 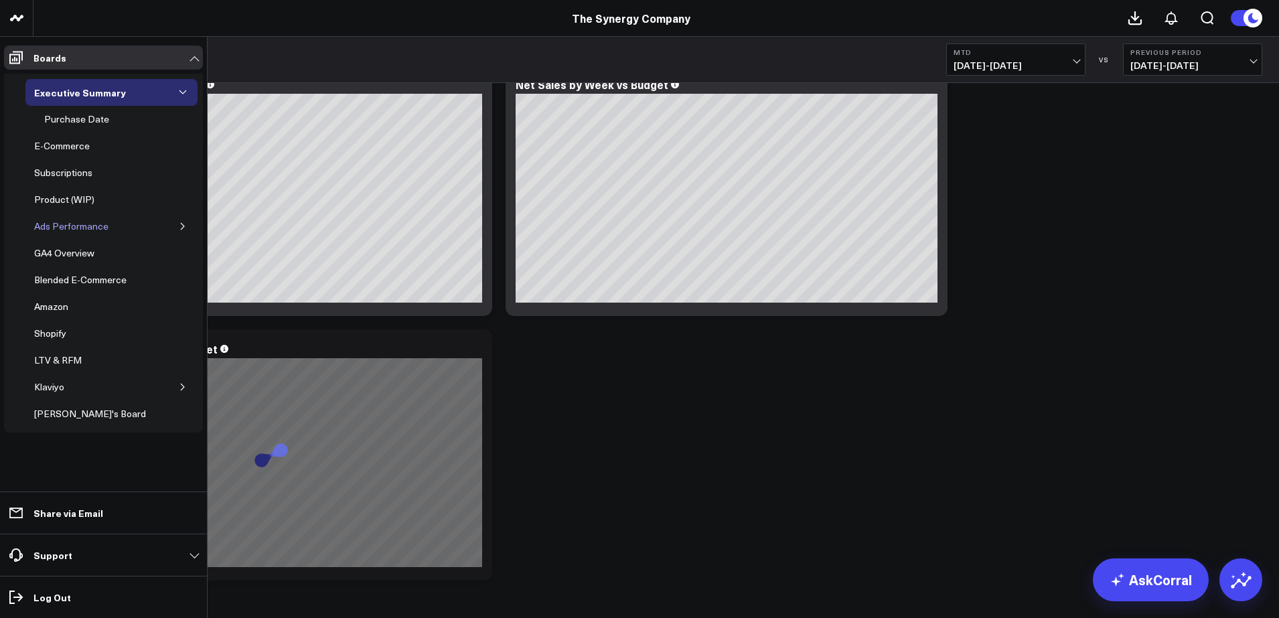 What do you see at coordinates (50, 333) in the screenshot?
I see `a: Shopify` at bounding box center [50, 333].